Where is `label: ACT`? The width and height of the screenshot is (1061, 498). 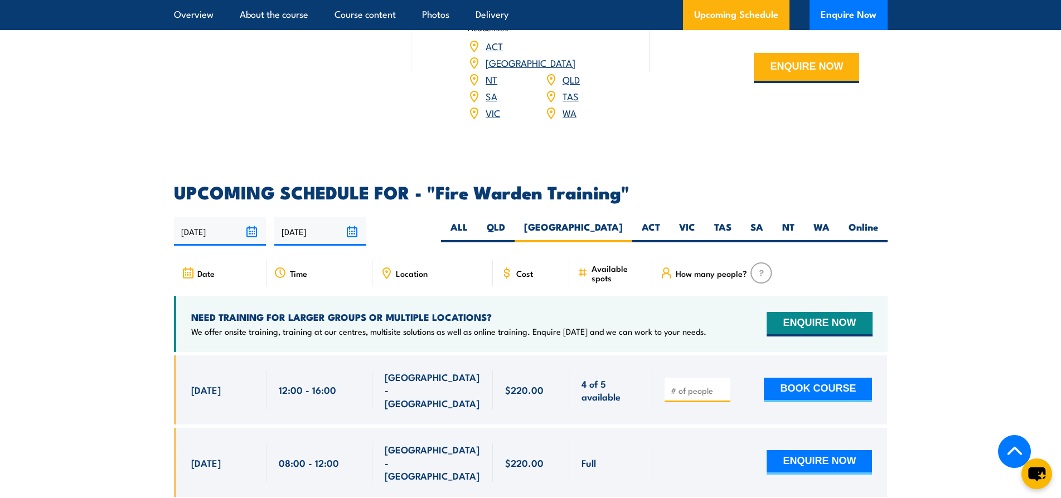 label: ACT is located at coordinates (650, 231).